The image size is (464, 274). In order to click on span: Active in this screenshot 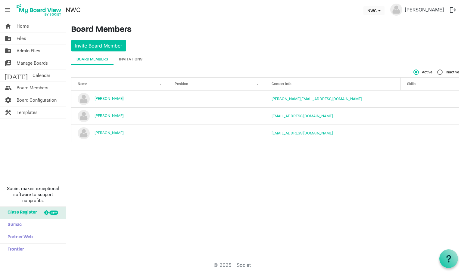, I will do `click(423, 72)`.